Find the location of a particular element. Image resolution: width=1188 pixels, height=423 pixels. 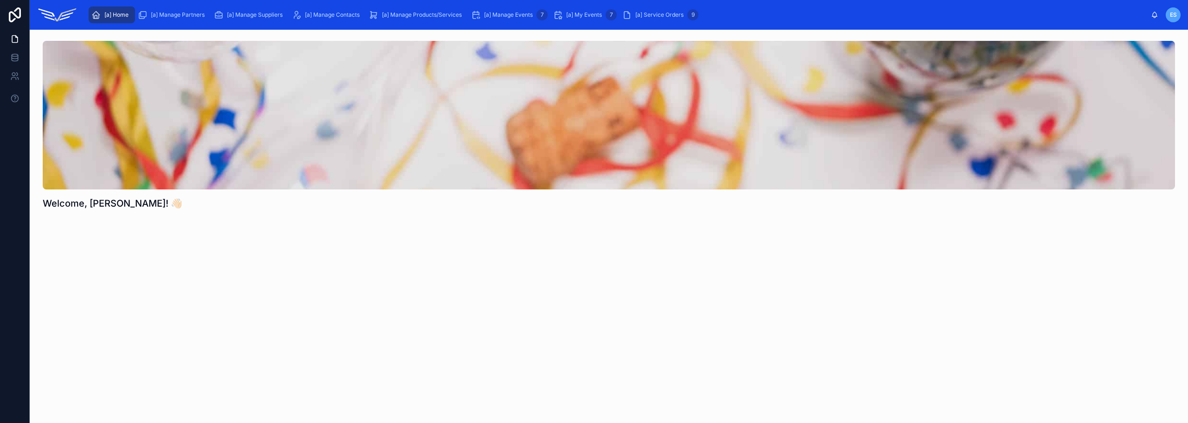

a: [a] Home is located at coordinates (112, 15).